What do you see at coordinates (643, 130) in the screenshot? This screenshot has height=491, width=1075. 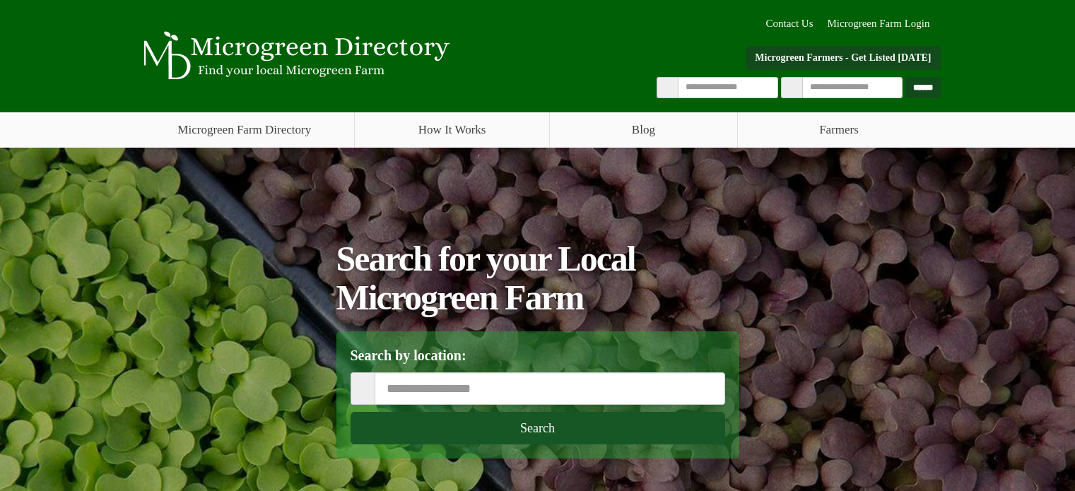 I see `a: Blog` at bounding box center [643, 130].